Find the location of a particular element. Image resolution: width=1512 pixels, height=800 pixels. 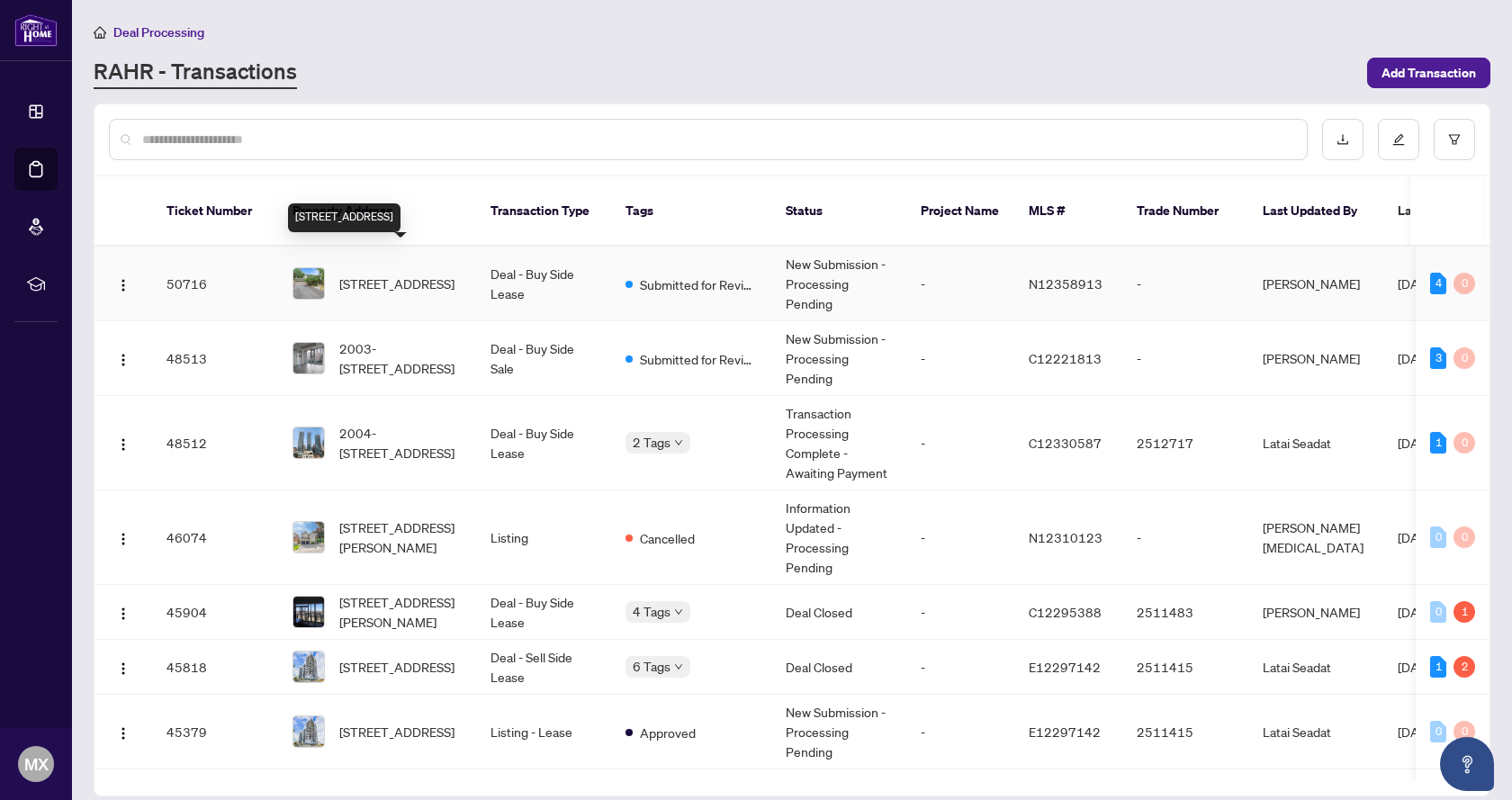

td: Latai Seadat is located at coordinates (1315, 442).